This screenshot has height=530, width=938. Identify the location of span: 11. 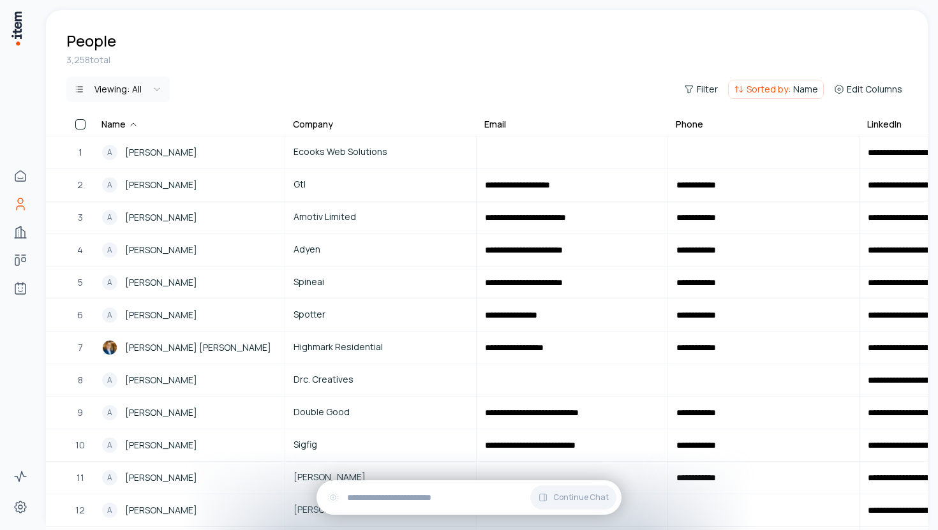
(80, 478).